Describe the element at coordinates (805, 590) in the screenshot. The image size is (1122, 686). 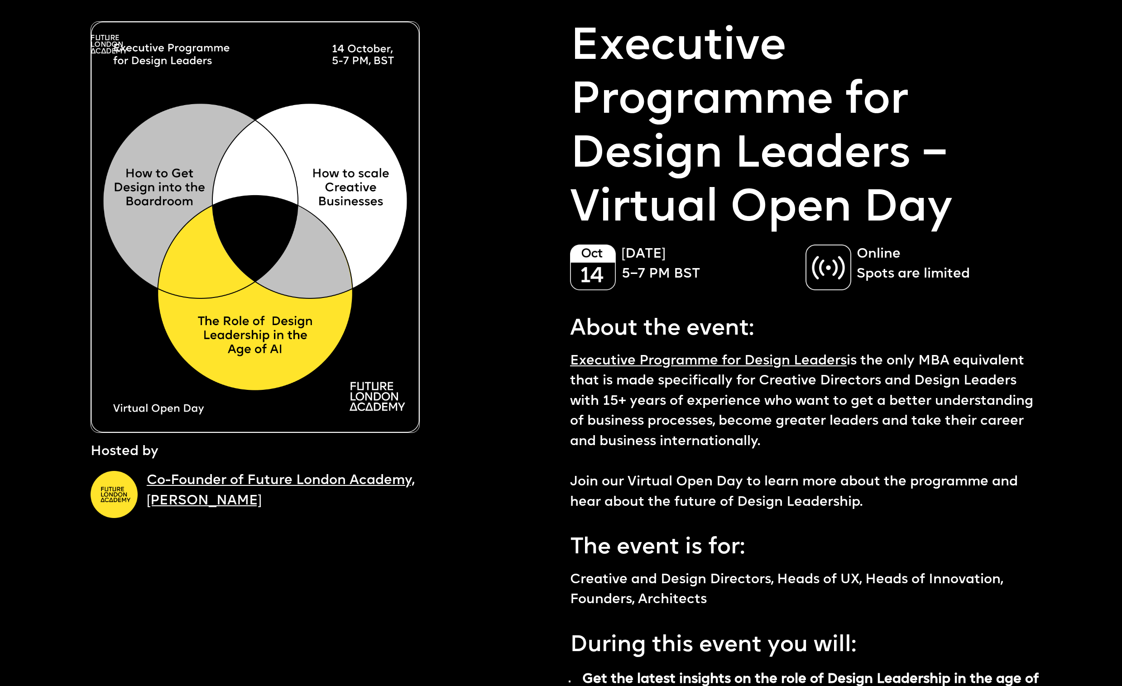
I see `p: Creative and Design Directors, Heads of UX, Heads of Innovation, Founders, Architects` at that location.